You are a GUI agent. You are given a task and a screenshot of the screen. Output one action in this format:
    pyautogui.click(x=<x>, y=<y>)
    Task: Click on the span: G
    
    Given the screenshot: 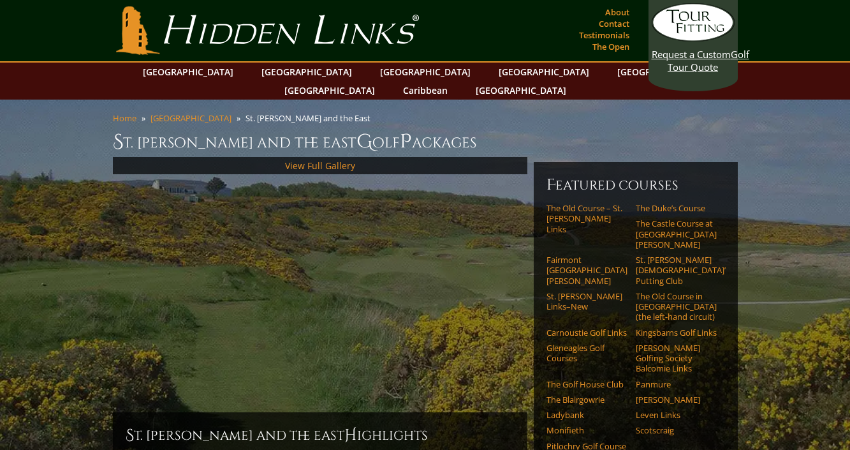 What is the action you would take?
    pyautogui.click(x=364, y=142)
    